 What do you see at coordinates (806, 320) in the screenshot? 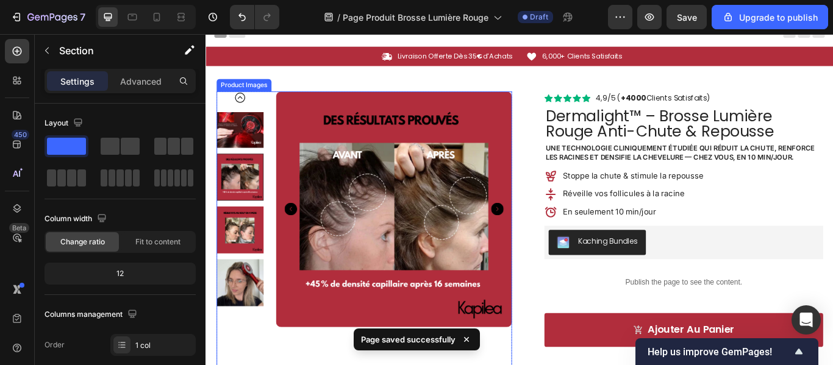
I see `div: Open Intercom Messenger` at bounding box center [806, 320].